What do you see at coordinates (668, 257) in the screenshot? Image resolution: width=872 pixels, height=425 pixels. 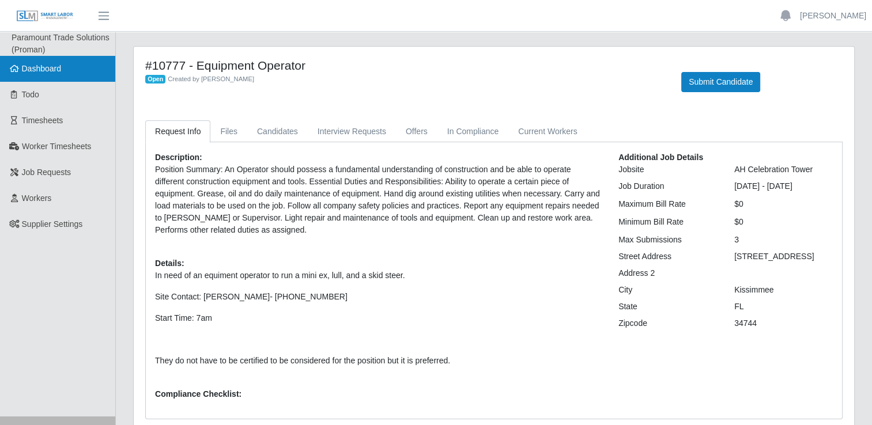 I see `div: Street Address` at bounding box center [668, 257].